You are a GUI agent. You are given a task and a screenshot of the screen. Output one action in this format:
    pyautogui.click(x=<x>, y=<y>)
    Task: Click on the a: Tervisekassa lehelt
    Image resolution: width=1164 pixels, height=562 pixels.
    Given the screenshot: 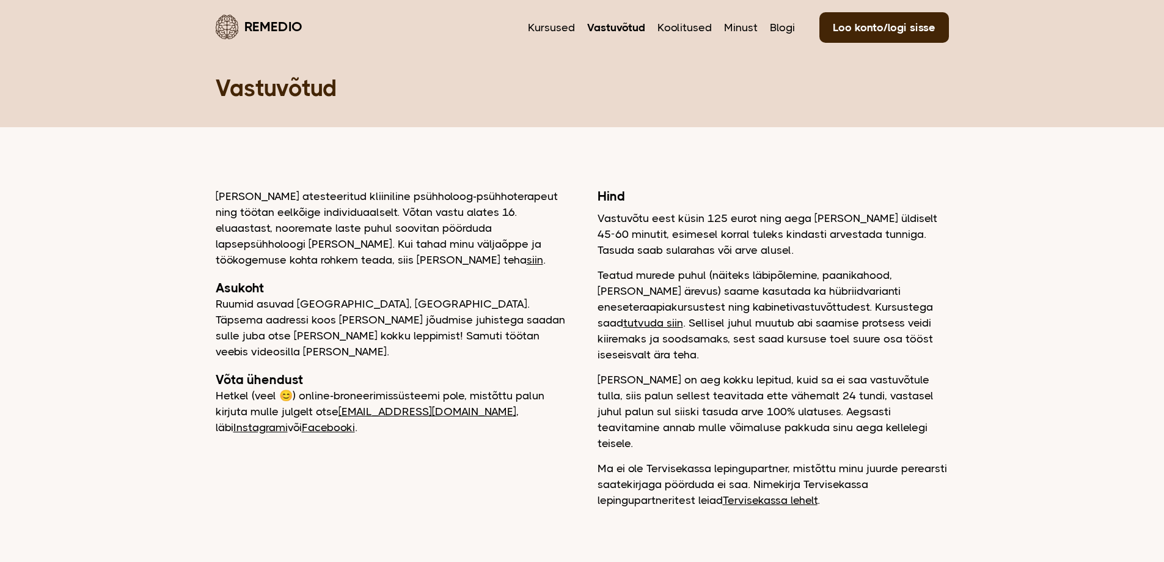 What is the action you would take?
    pyautogui.click(x=770, y=500)
    